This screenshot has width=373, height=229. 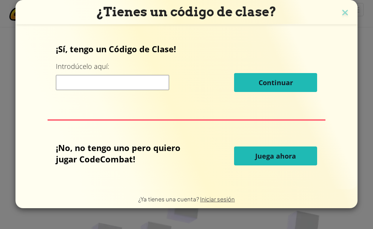 What do you see at coordinates (168, 198) in the screenshot?
I see `font: ¿Ya tienes una cuenta?` at bounding box center [168, 198].